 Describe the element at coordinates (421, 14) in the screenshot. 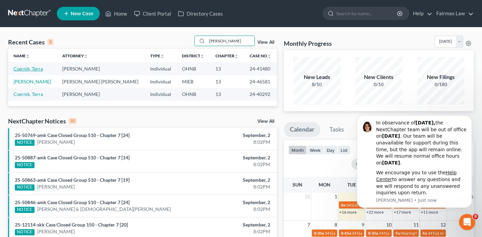

I see `a: Help` at that location.